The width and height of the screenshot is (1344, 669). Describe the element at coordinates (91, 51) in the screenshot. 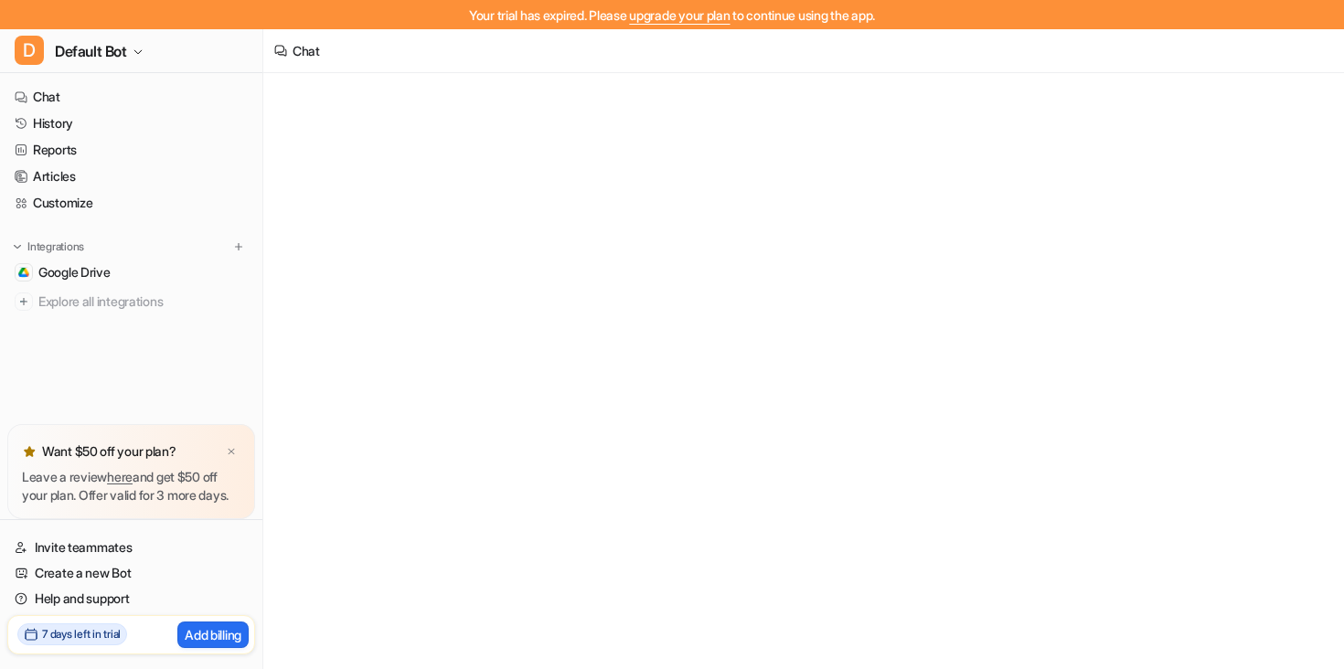

I see `span: Default Bot` at that location.